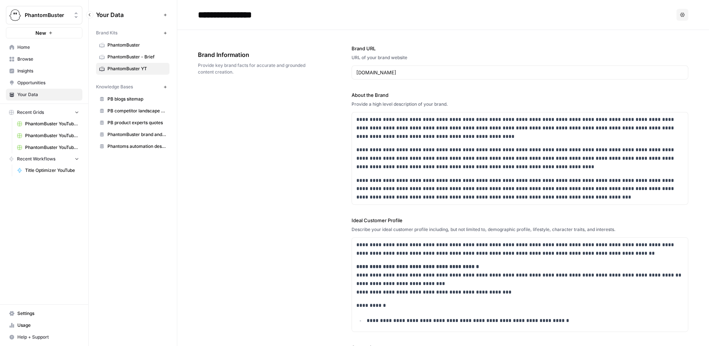 The width and height of the screenshot is (709, 346). What do you see at coordinates (137, 123) in the screenshot?
I see `span: PB product experts quotes` at bounding box center [137, 123].